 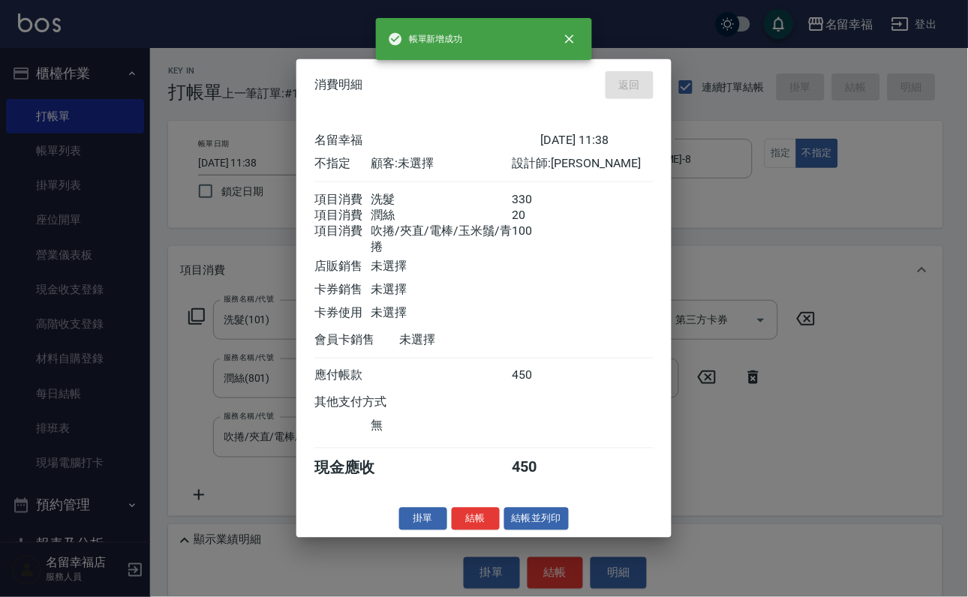 What do you see at coordinates (356, 467) in the screenshot?
I see `div: 現金應收` at bounding box center [356, 467].